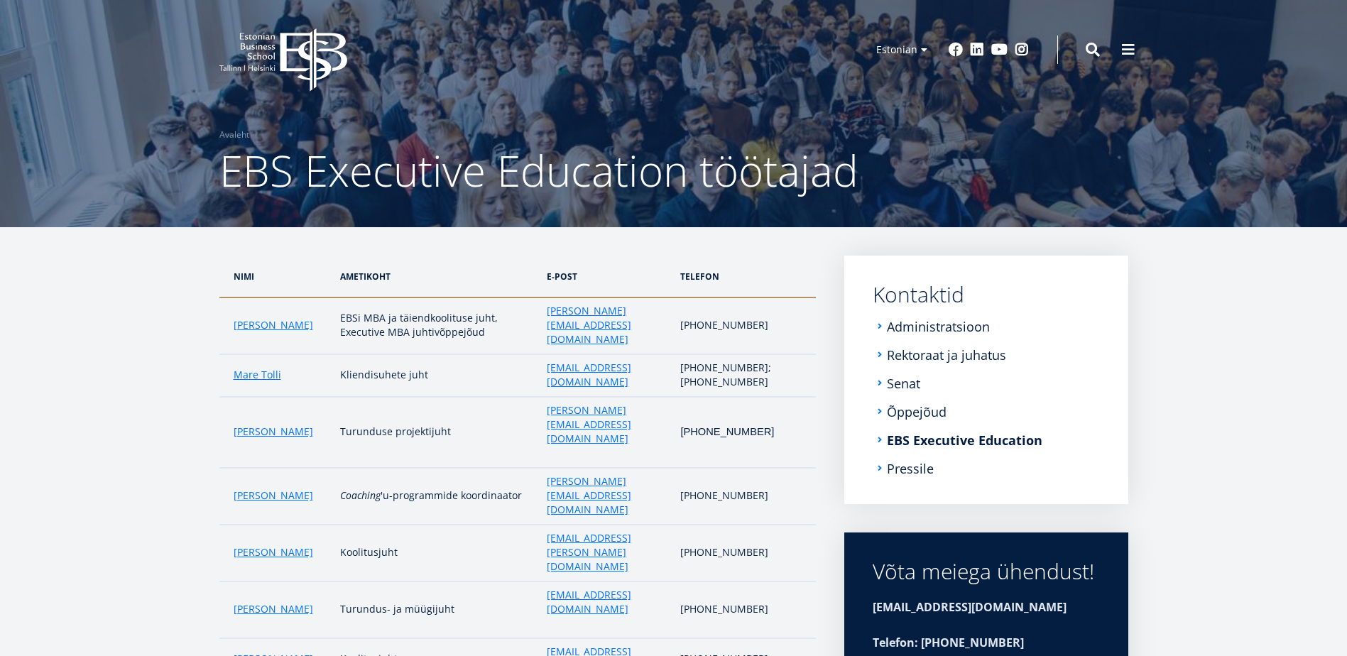 This screenshot has height=656, width=1347. I want to click on td: Koolitusjuht, so click(436, 553).